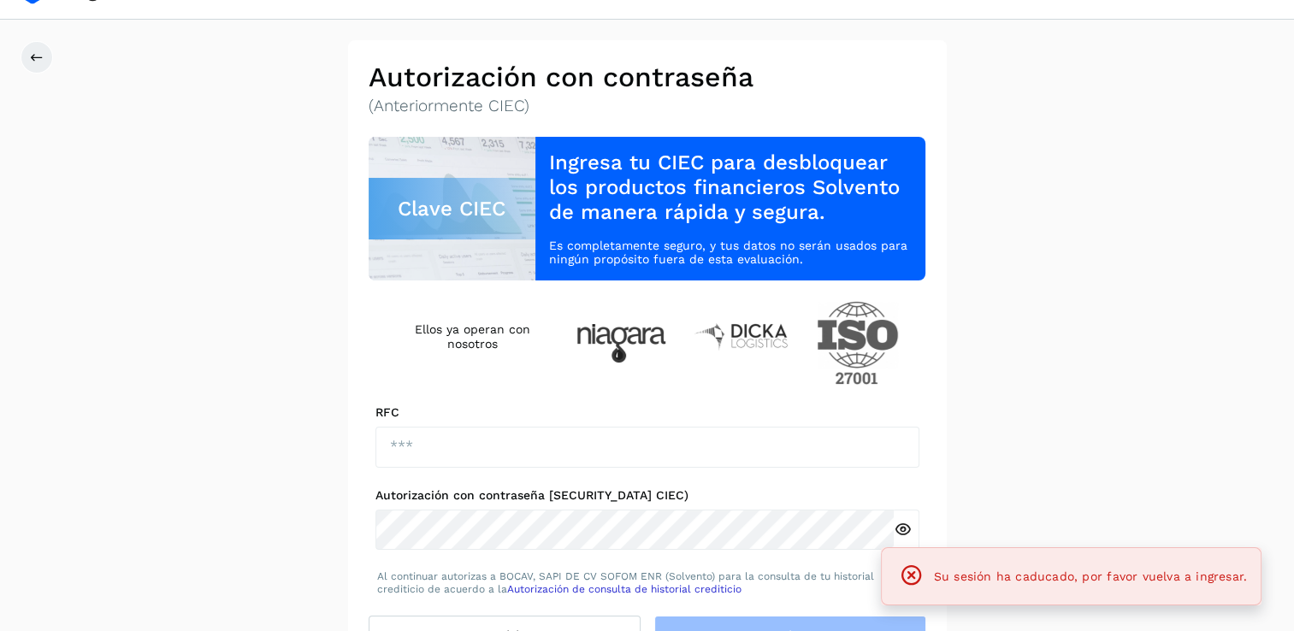  Describe the element at coordinates (731, 187) in the screenshot. I see `h3: Ingresa tu CIEC para desbloquear los productos financieros Solvento de manera rápida y segura.` at that location.